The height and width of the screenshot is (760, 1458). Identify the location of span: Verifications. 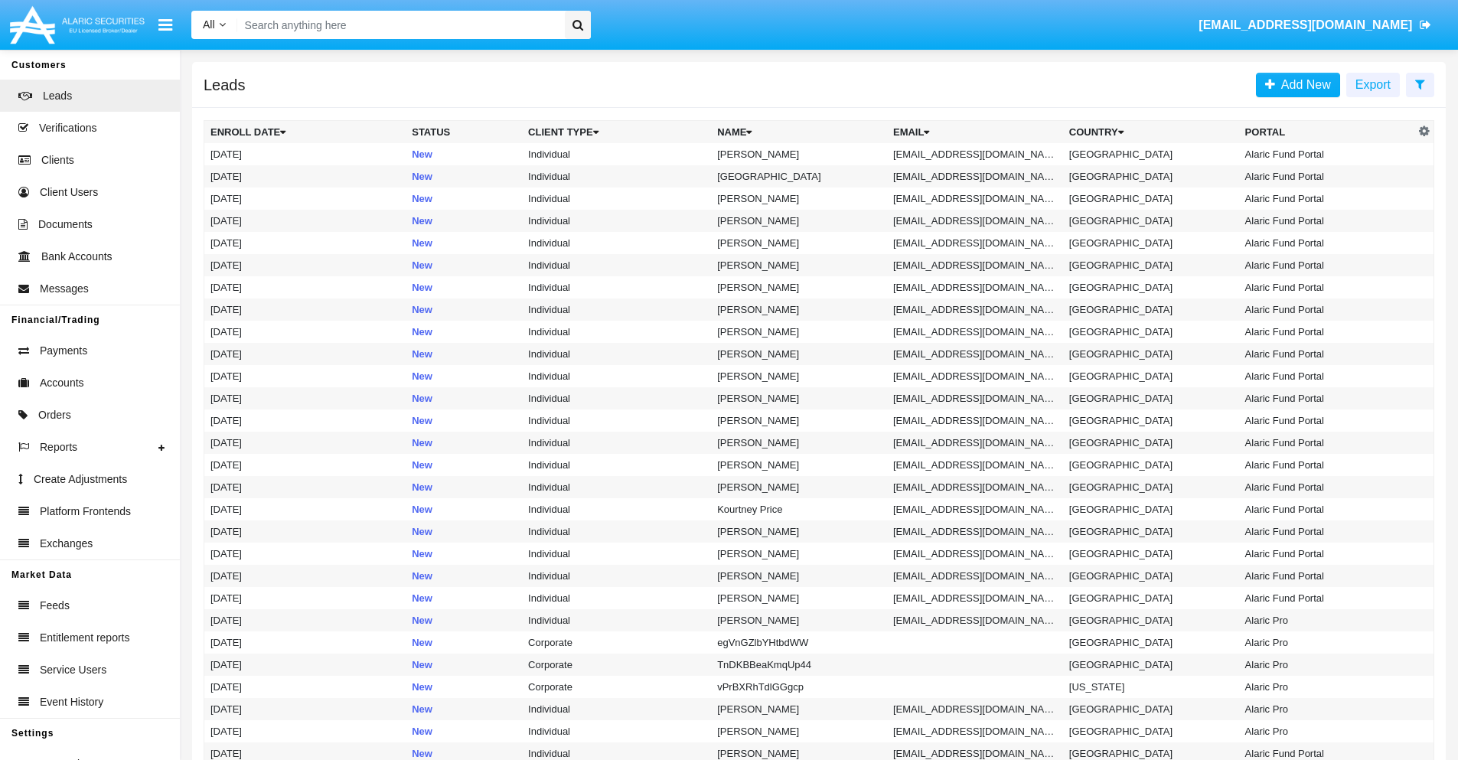
(67, 128).